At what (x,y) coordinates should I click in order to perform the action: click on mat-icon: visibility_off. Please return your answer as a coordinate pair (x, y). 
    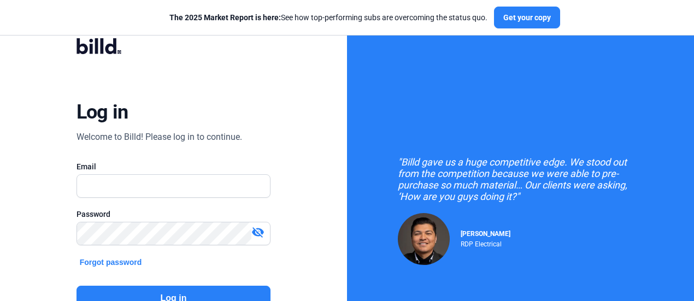
    Looking at the image, I should click on (258, 232).